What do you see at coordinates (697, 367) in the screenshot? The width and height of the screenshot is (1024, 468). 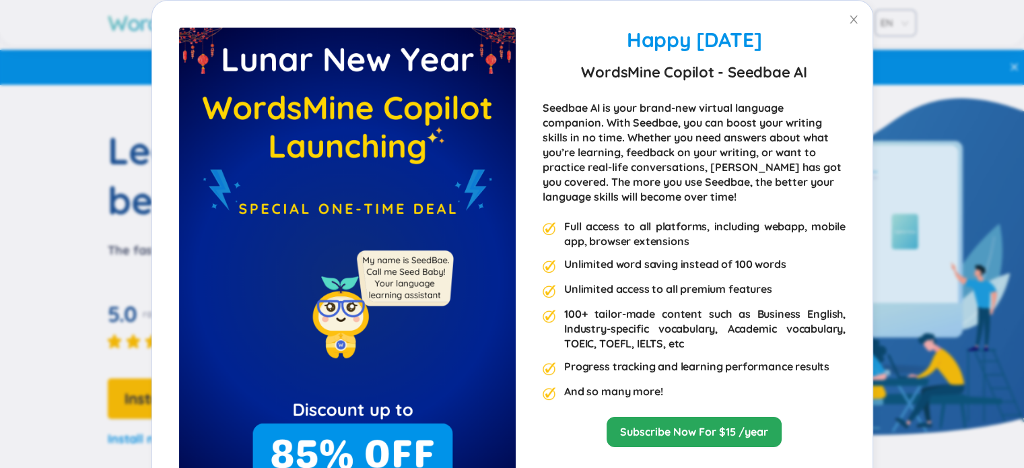 I see `div: Progress tracking and learning performance results` at bounding box center [697, 367].